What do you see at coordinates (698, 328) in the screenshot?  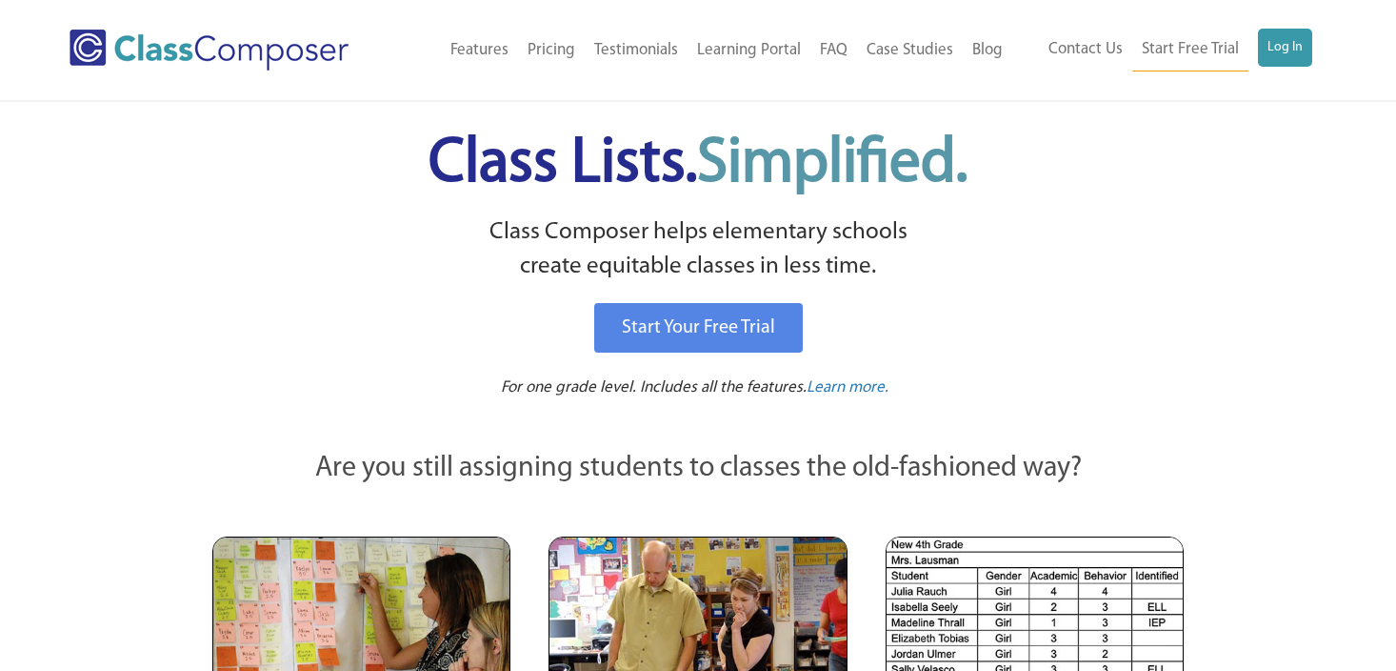 I see `span: Start Your Free Trial` at bounding box center [698, 328].